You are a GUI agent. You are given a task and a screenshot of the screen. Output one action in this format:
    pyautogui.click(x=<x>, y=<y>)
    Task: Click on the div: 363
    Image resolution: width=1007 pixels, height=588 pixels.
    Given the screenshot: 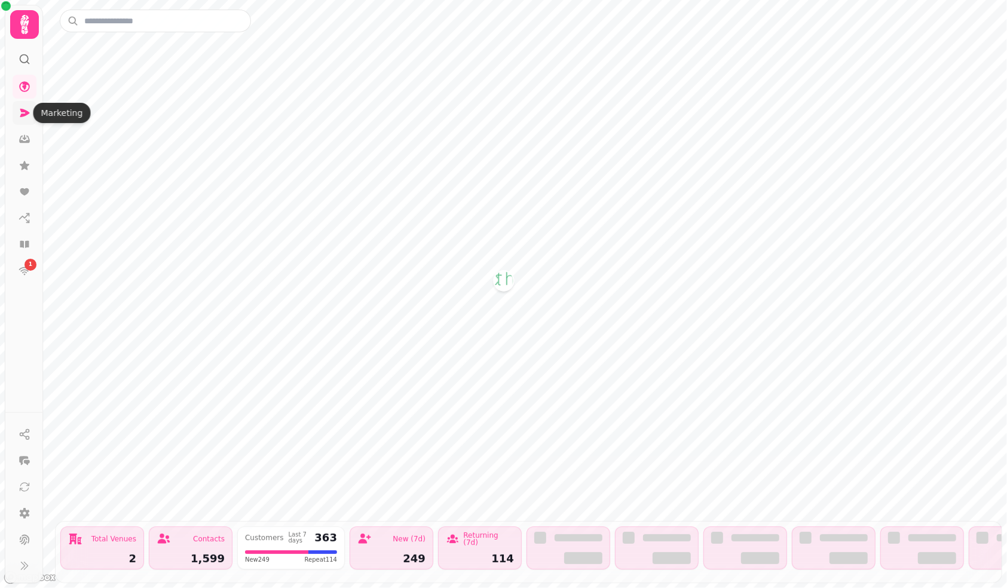 What is the action you would take?
    pyautogui.click(x=326, y=538)
    